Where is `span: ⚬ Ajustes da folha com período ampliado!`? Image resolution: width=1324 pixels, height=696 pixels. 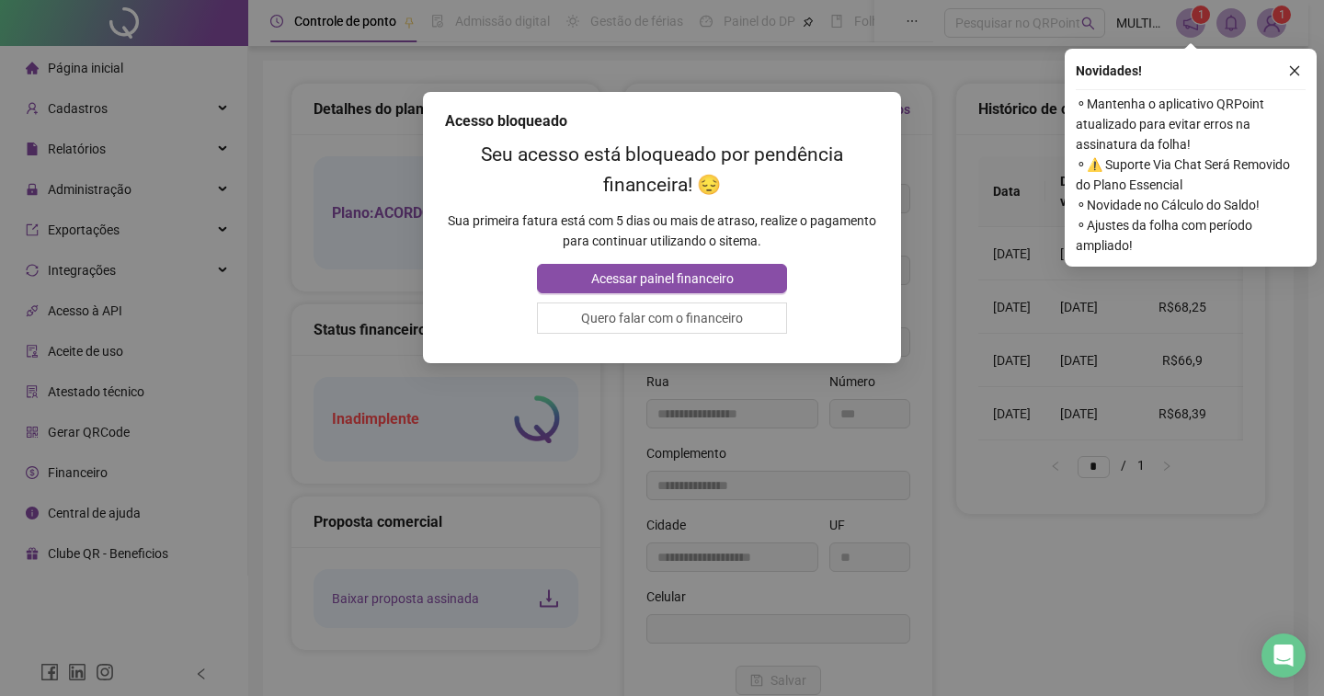
span: ⚬ Ajustes da folha com período ampliado! is located at coordinates (1190, 235).